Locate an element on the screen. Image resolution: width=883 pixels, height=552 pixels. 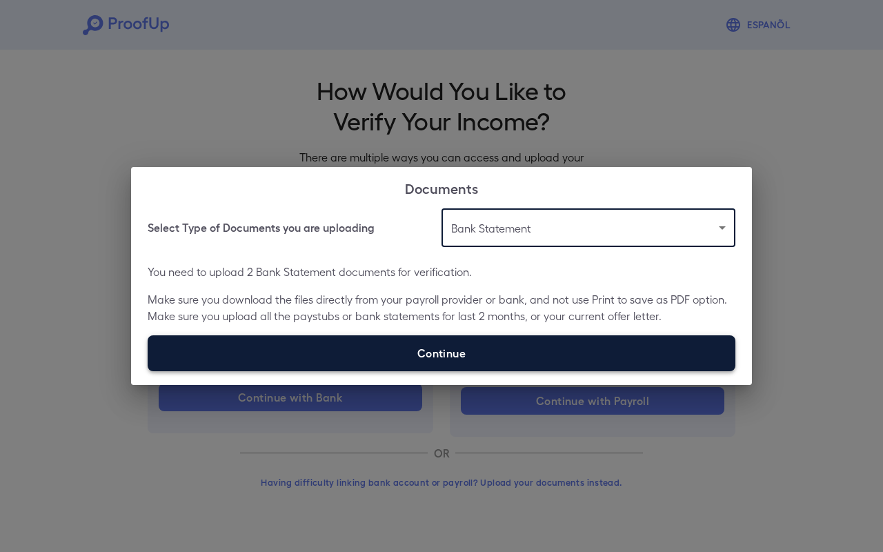
h6: Select Type of Documents you are uploading is located at coordinates (261, 228).